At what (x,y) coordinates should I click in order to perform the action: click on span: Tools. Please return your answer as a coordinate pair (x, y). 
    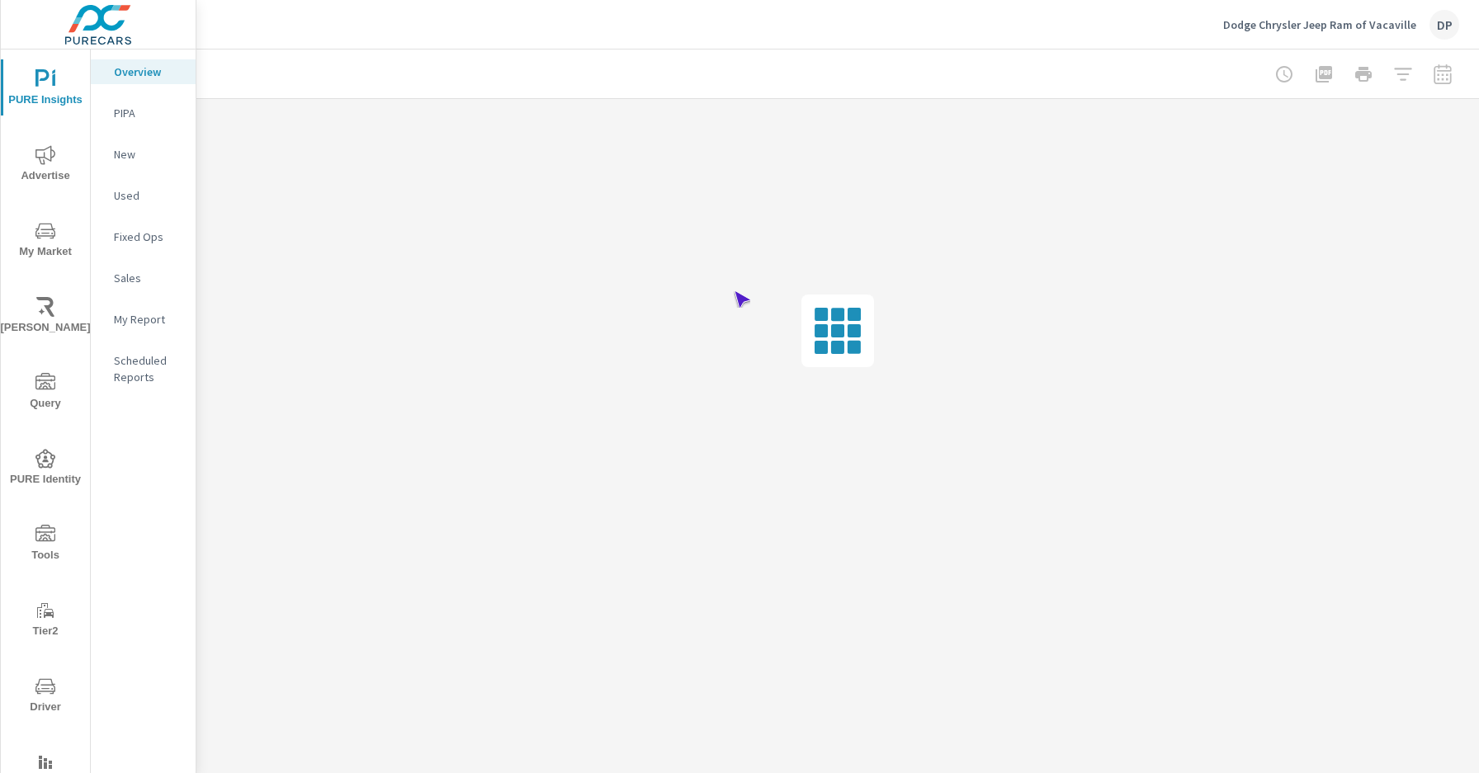
    Looking at the image, I should click on (45, 545).